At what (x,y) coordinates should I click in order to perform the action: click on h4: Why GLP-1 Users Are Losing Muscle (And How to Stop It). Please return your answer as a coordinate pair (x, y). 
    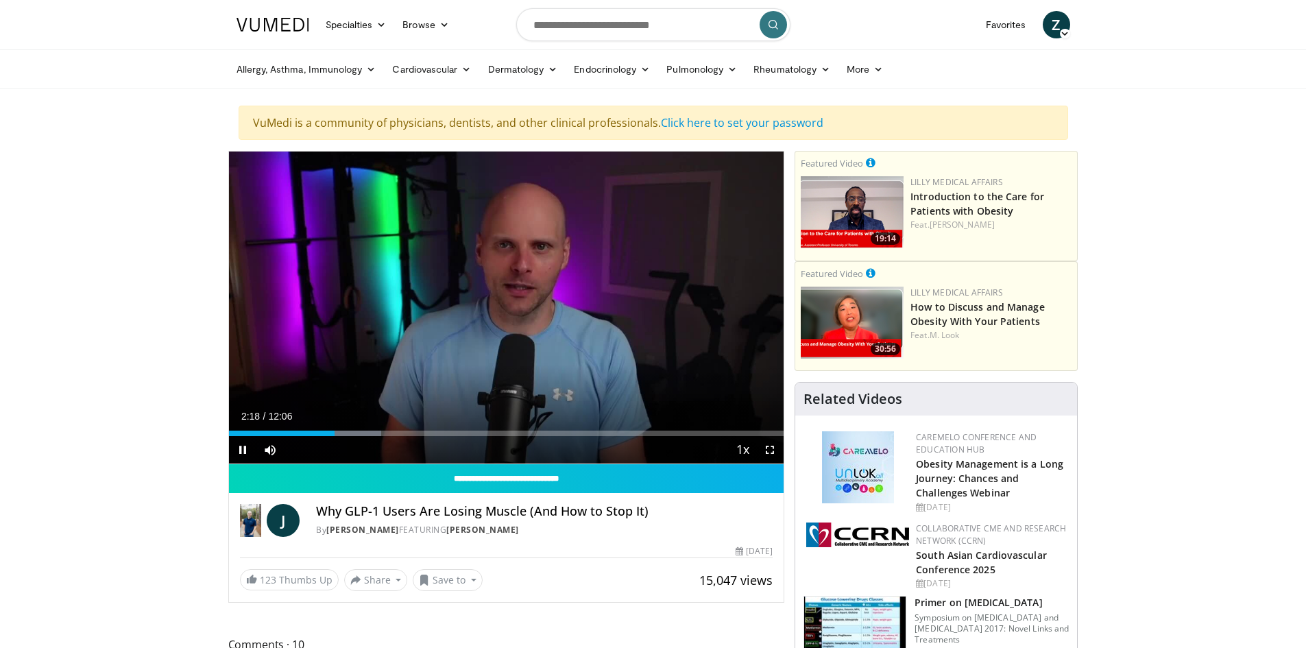
    Looking at the image, I should click on (544, 511).